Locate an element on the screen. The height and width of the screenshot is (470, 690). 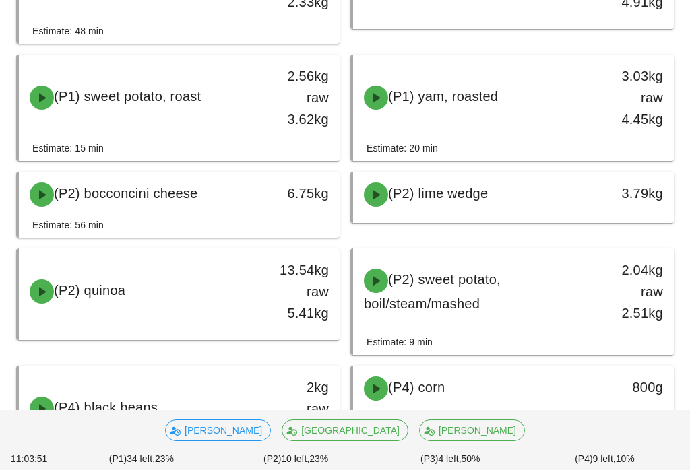
span: (P2) sweet potato, boil/steam/mashed is located at coordinates (432, 292).